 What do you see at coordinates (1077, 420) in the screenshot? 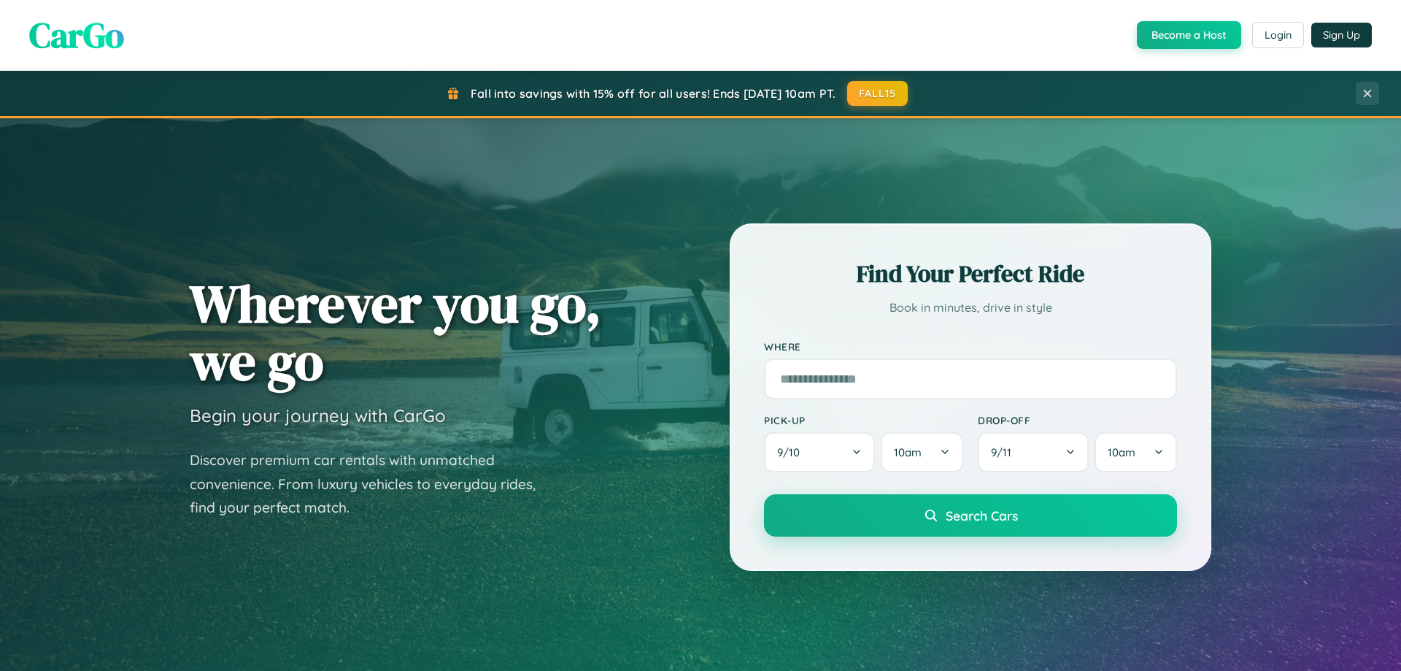
I see `label: Drop-off` at bounding box center [1077, 420].